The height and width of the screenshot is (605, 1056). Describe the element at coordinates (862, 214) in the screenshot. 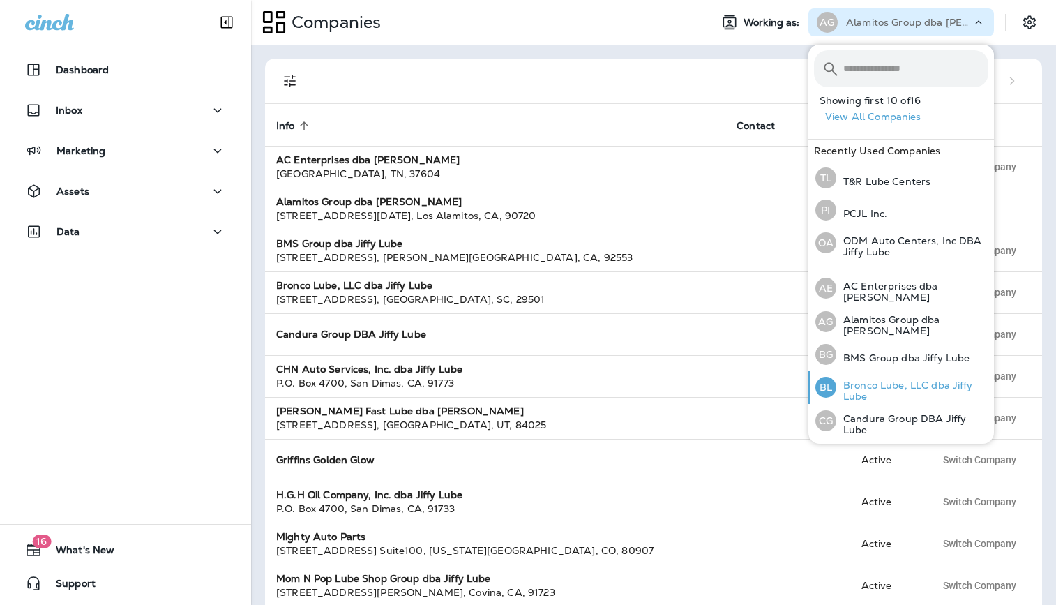

I see `p: PCJL Inc.` at that location.